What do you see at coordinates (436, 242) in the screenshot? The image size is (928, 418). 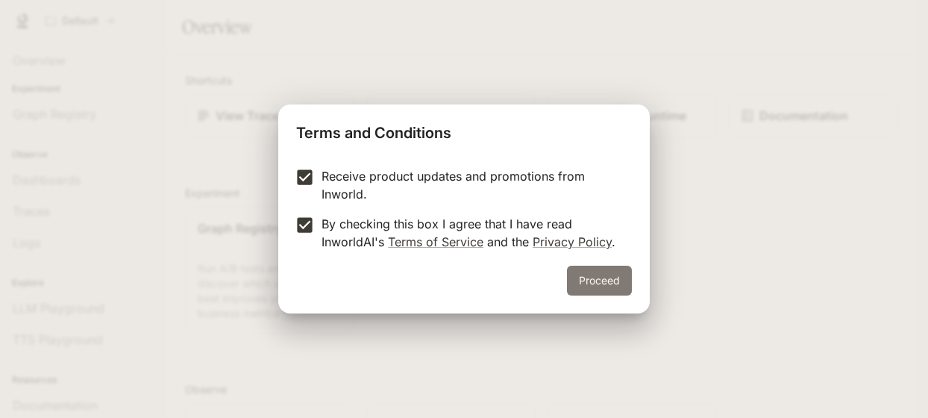 I see `a: Terms of Service` at bounding box center [436, 242].